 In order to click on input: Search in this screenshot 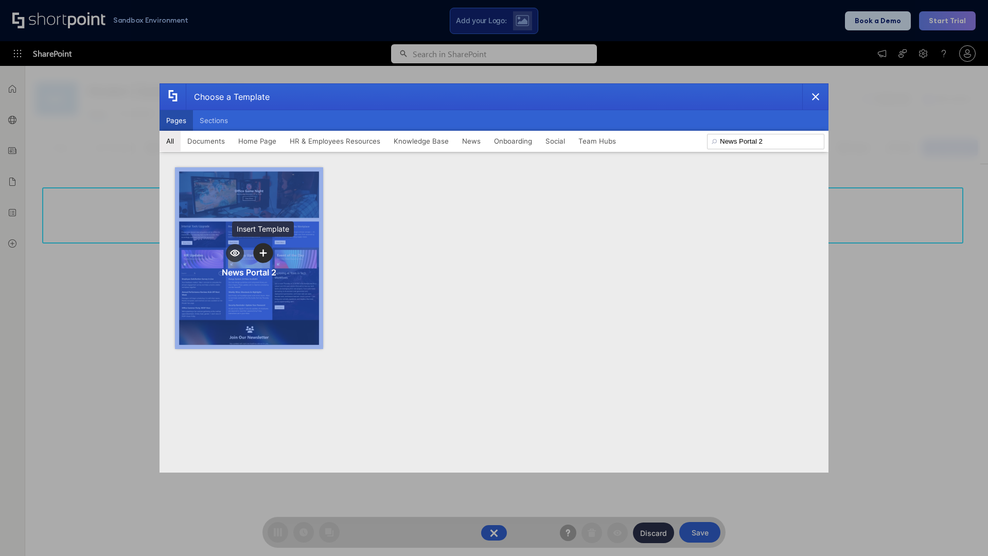, I will do `click(766, 142)`.